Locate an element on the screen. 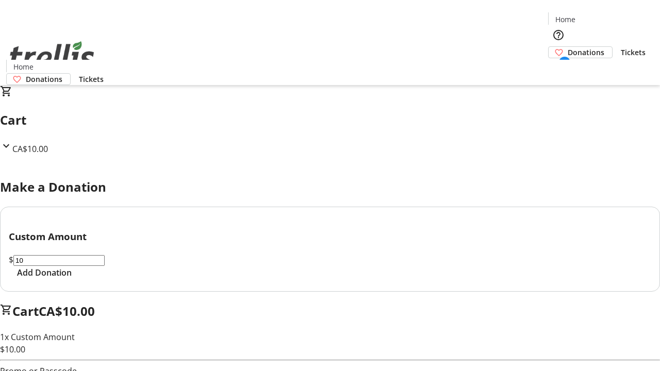  h3: Custom Amount is located at coordinates (330, 237).